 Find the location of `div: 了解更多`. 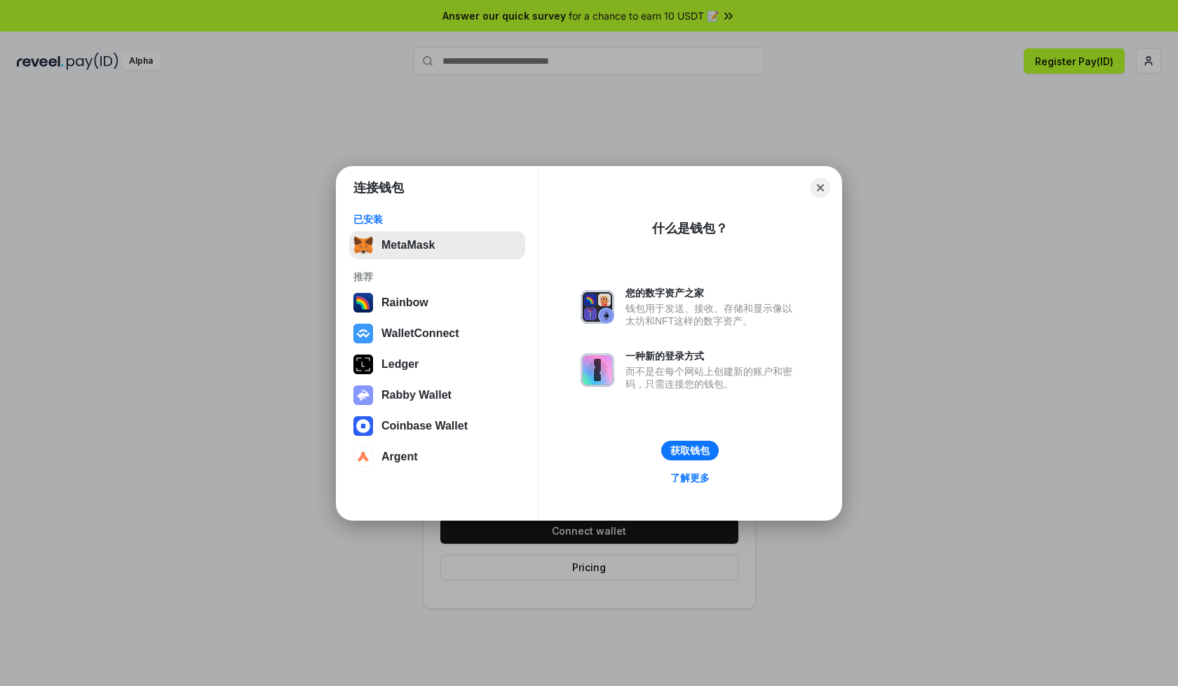

div: 了解更多 is located at coordinates (690, 478).